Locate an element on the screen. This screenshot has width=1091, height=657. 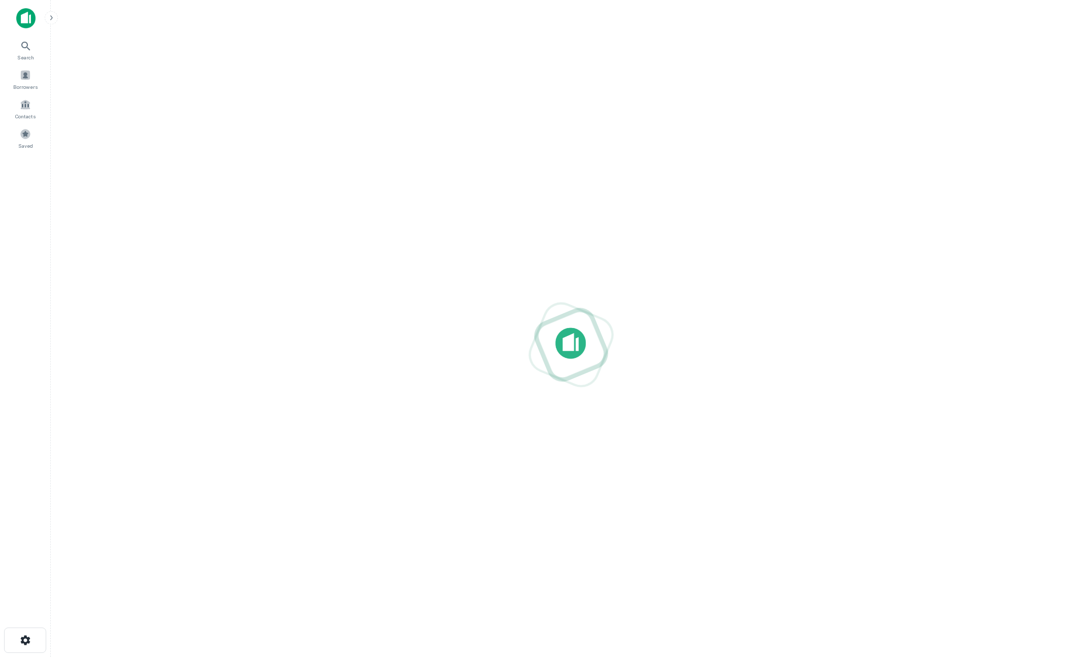
div: Search is located at coordinates (25, 50).